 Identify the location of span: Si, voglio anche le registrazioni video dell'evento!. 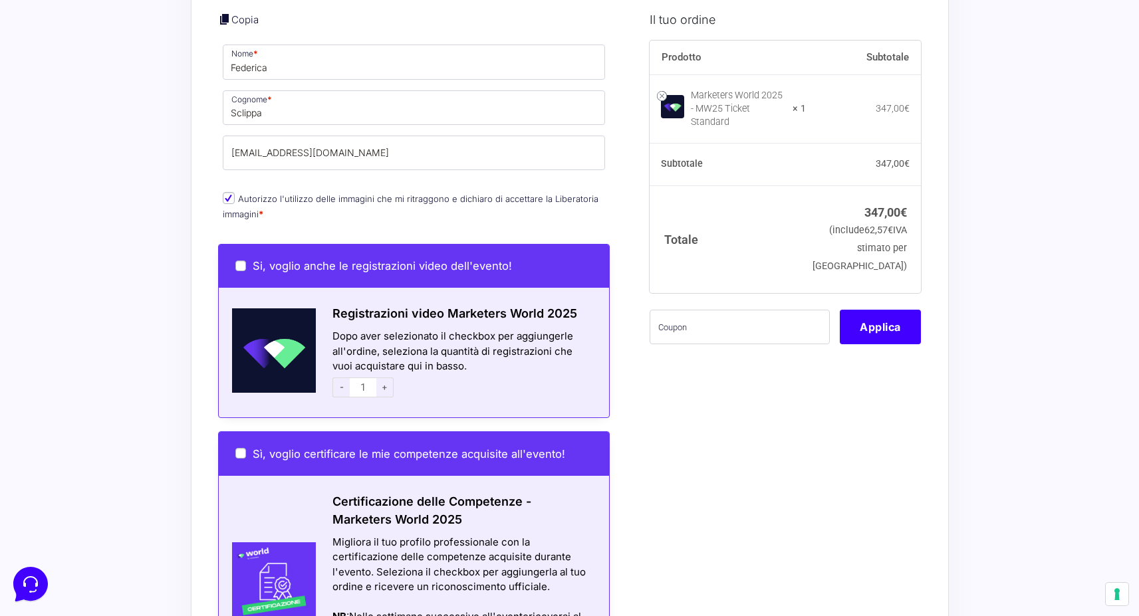
(382, 266).